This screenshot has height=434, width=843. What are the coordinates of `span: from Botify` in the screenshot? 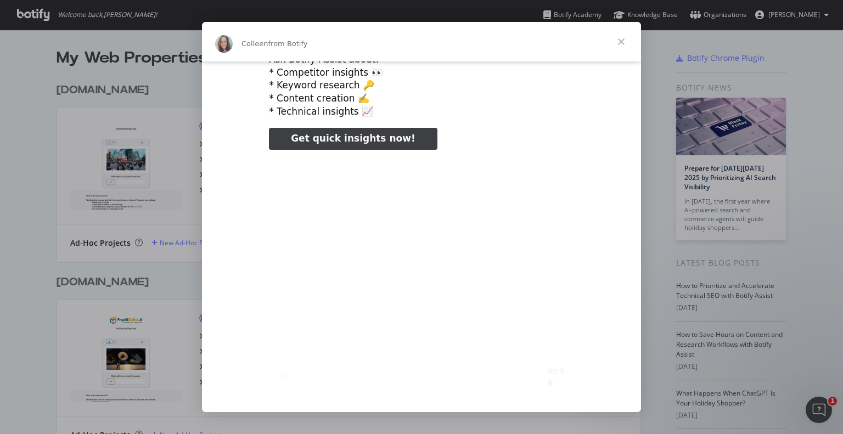 It's located at (288, 43).